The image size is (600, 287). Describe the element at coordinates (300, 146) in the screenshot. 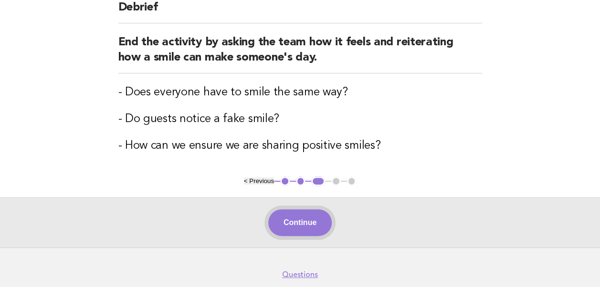

I see `h3: - How can we ensure we are sharing positive smiles?` at that location.